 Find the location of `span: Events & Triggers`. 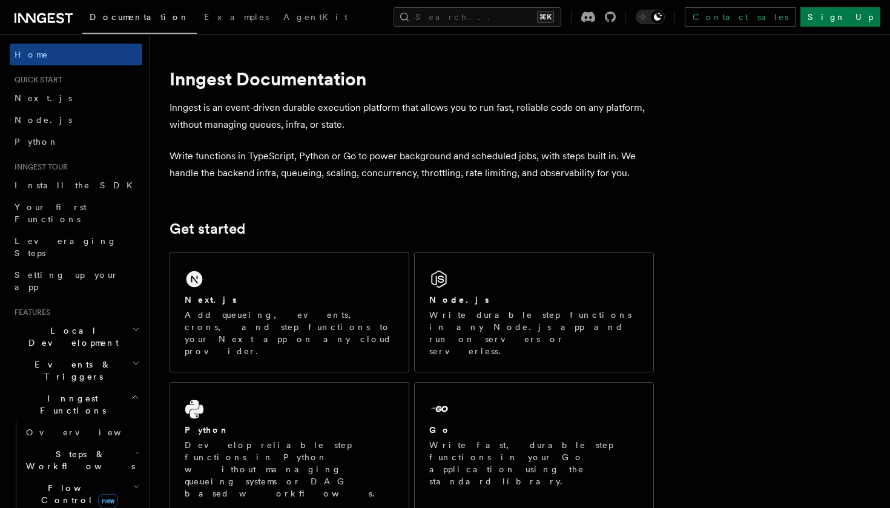

span: Events & Triggers is located at coordinates (71, 370).